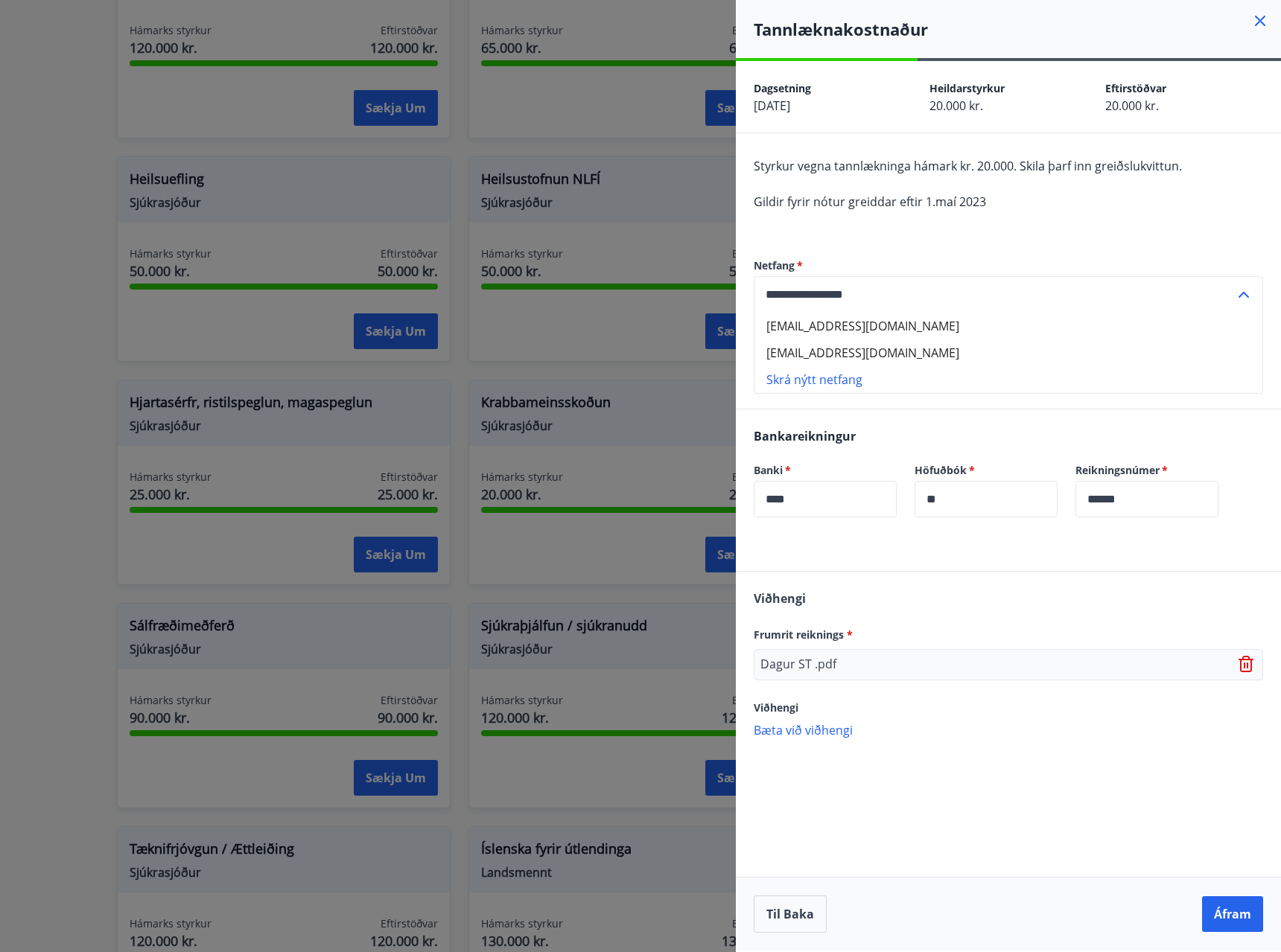  I want to click on label: Netfang, so click(1008, 266).